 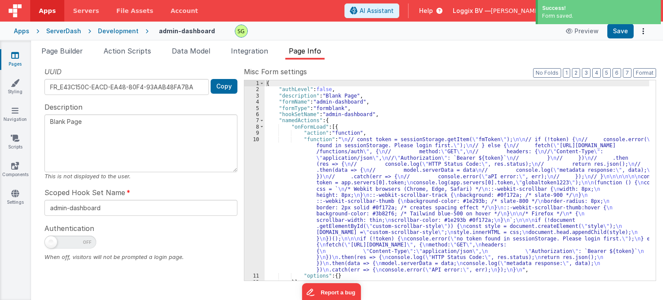 I want to click on div: 7, so click(x=254, y=120).